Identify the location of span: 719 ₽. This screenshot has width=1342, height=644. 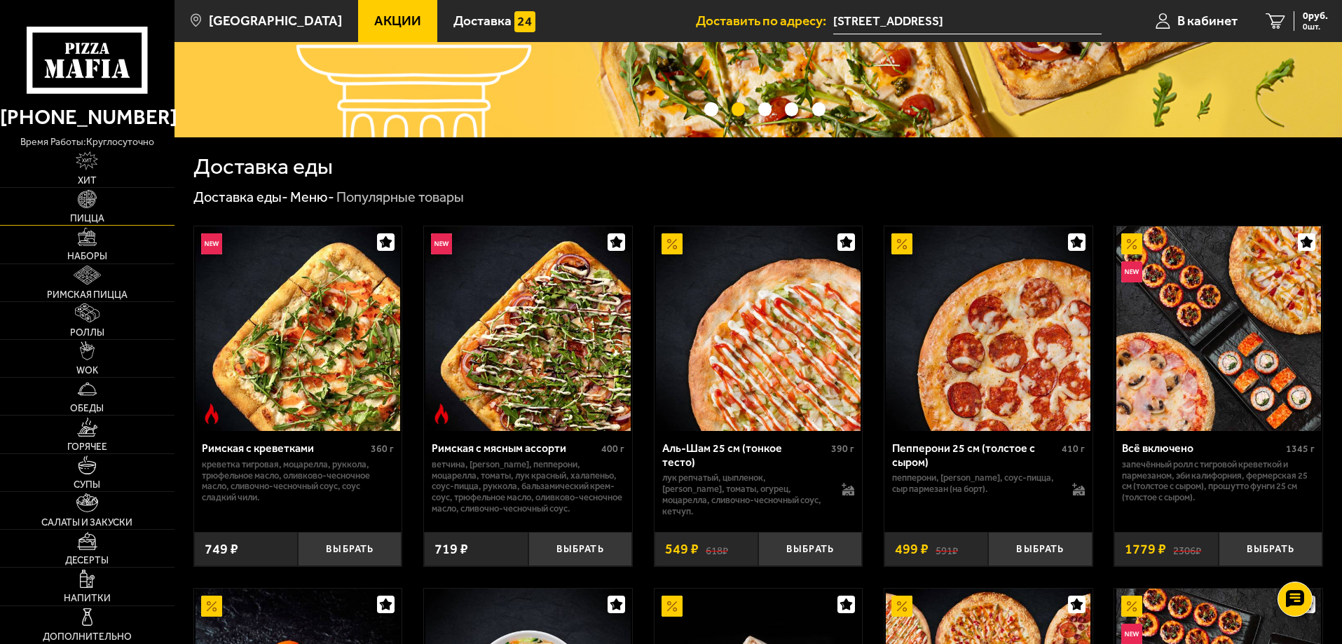
(451, 550).